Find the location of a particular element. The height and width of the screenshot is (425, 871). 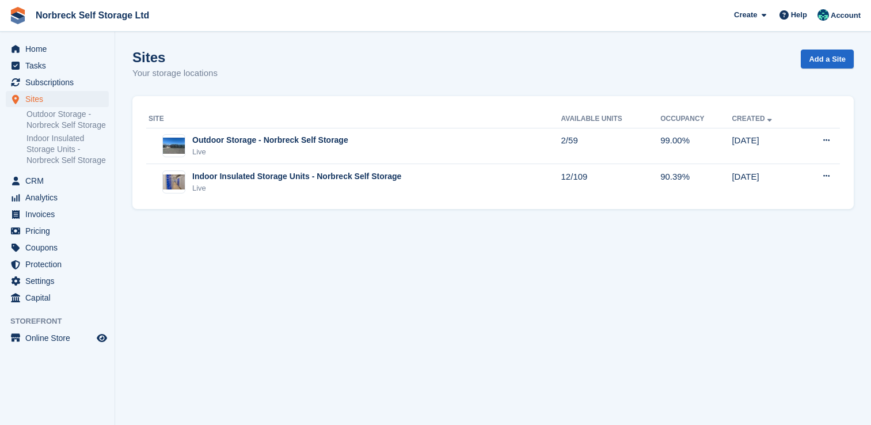

span: Tasks is located at coordinates (60, 66).